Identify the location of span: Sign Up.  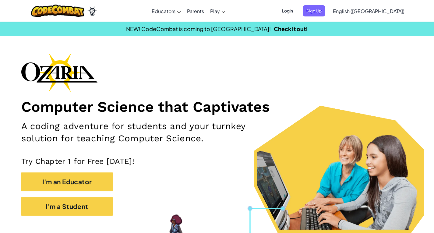
(314, 11).